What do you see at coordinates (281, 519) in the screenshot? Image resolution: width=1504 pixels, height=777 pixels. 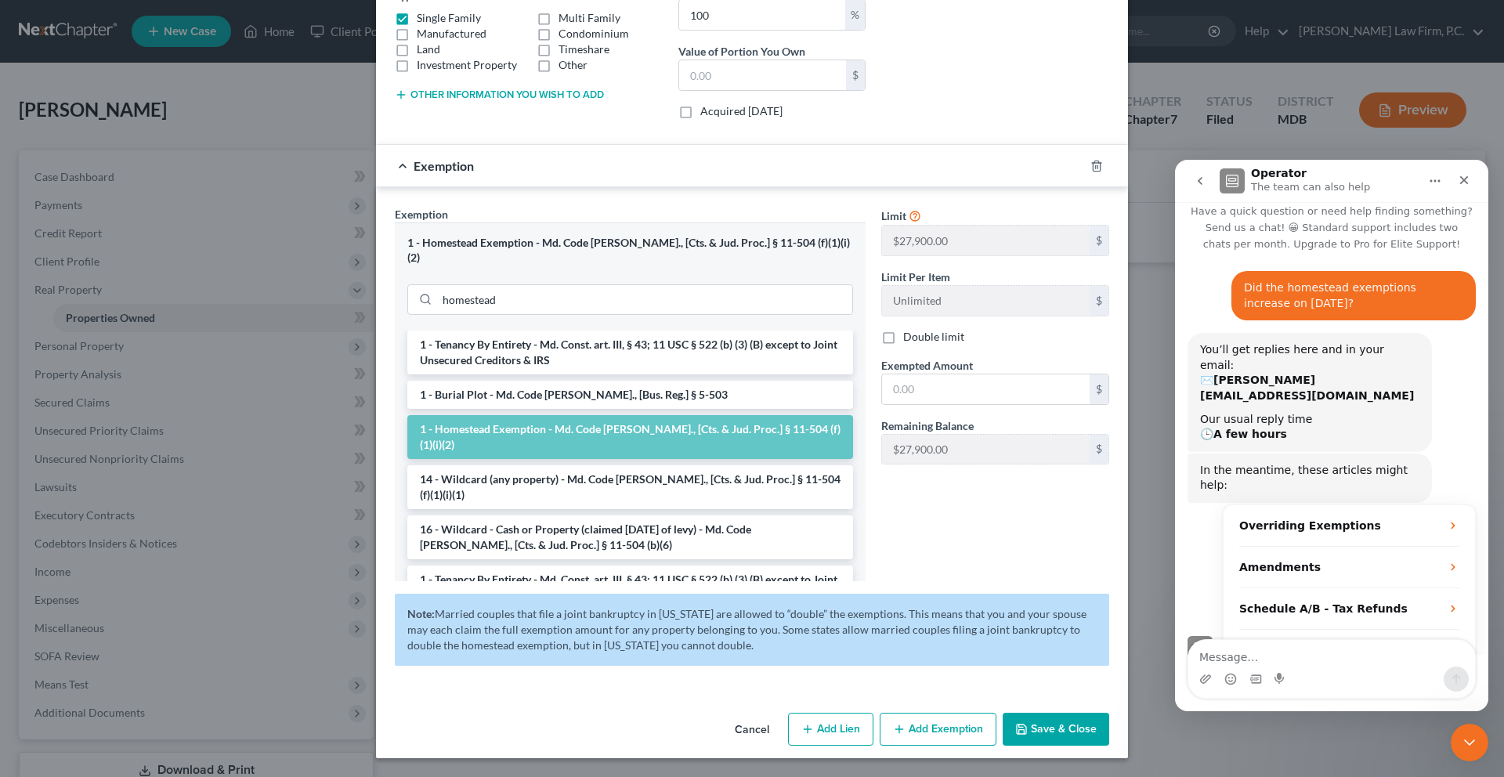 I see `button: Send a message…` at bounding box center [281, 519].